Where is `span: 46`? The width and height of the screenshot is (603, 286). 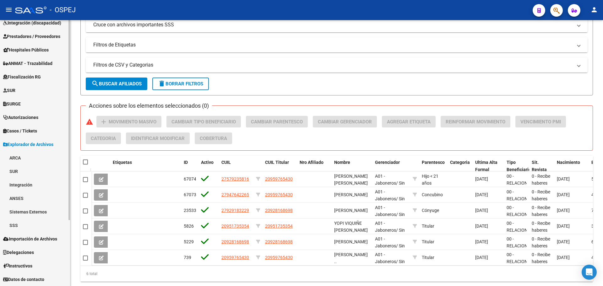 span: 46 is located at coordinates (594, 258).